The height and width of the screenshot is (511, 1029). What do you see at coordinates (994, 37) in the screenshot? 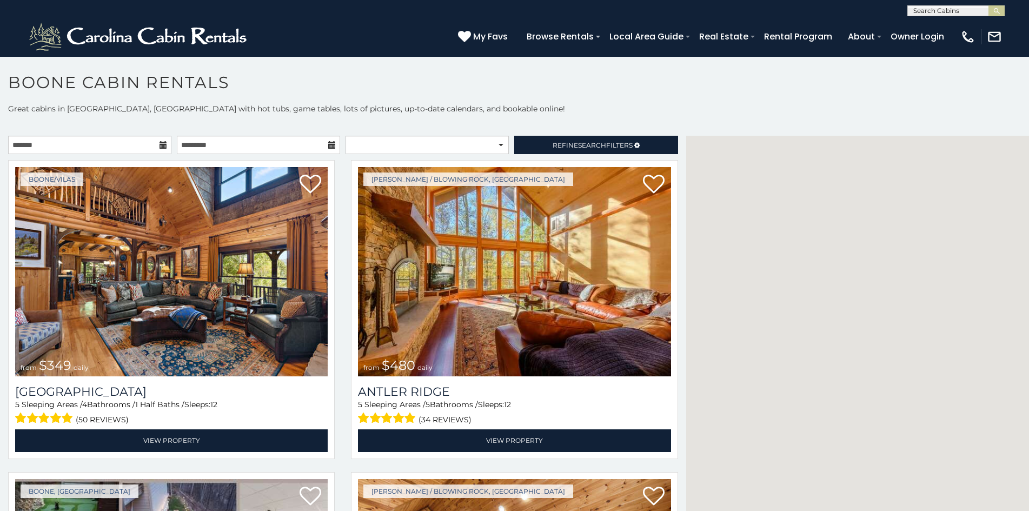
I see `img: mail-regular-white.png` at bounding box center [994, 37].